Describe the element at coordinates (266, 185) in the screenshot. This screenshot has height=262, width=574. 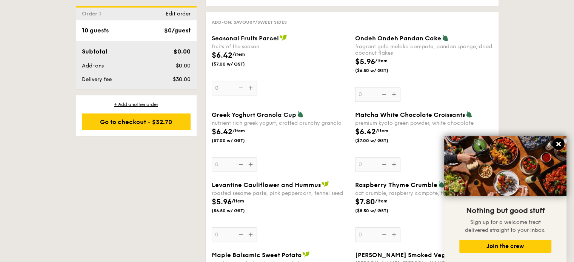
I see `span: Levantine Cauliflower and Hummus` at that location.